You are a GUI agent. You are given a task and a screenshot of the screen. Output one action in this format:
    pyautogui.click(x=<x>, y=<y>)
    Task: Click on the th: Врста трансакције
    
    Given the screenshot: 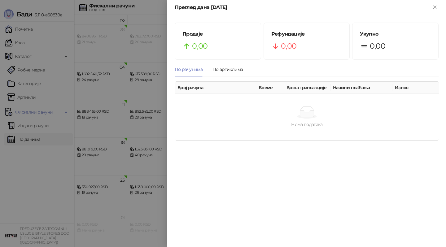 What is the action you would take?
    pyautogui.click(x=307, y=88)
    